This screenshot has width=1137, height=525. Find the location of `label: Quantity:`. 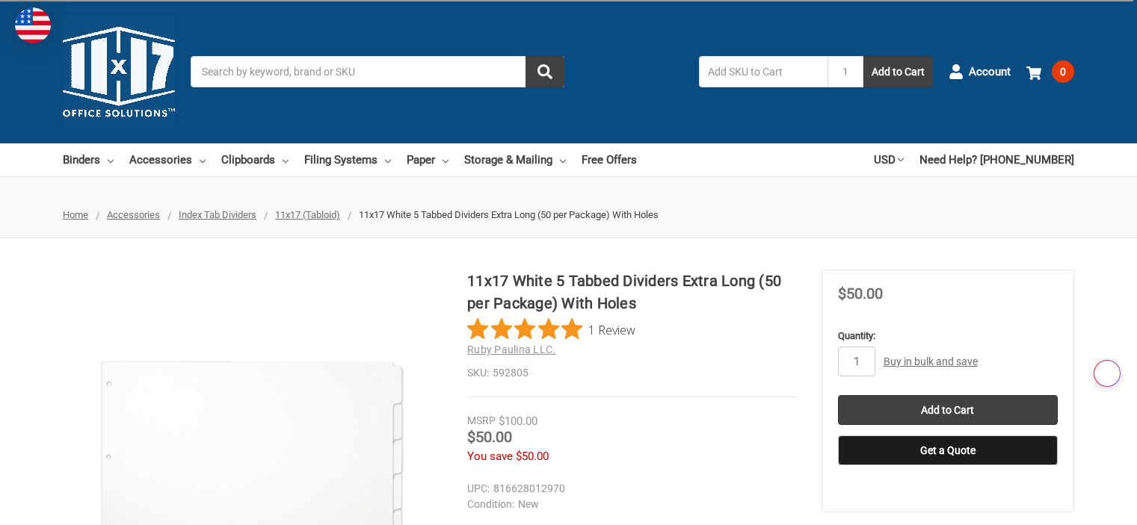

label: Quantity: is located at coordinates (948, 336).